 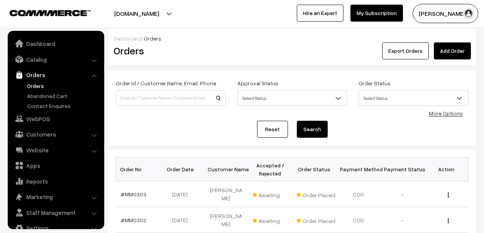 What do you see at coordinates (405, 51) in the screenshot?
I see `button: Export Orders` at bounding box center [405, 51].